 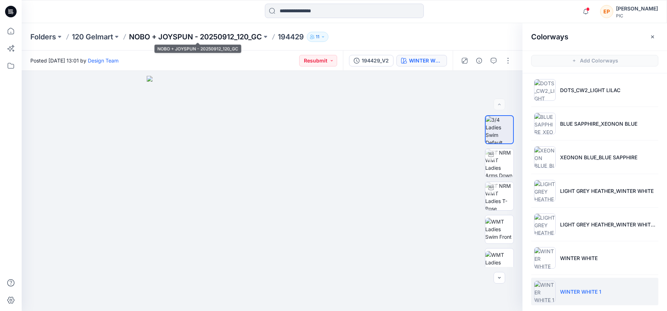 I want to click on button: 11, so click(x=318, y=37).